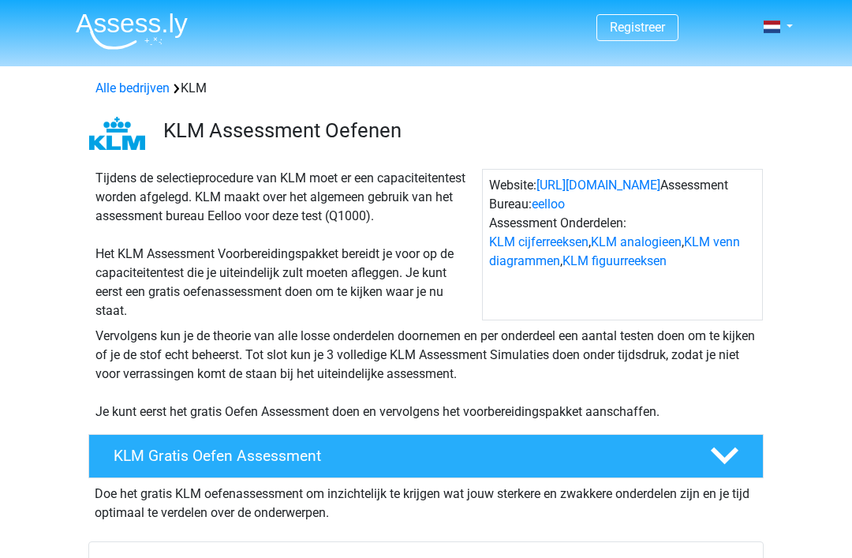 The width and height of the screenshot is (852, 558). Describe the element at coordinates (637, 27) in the screenshot. I see `a: Registreer` at that location.